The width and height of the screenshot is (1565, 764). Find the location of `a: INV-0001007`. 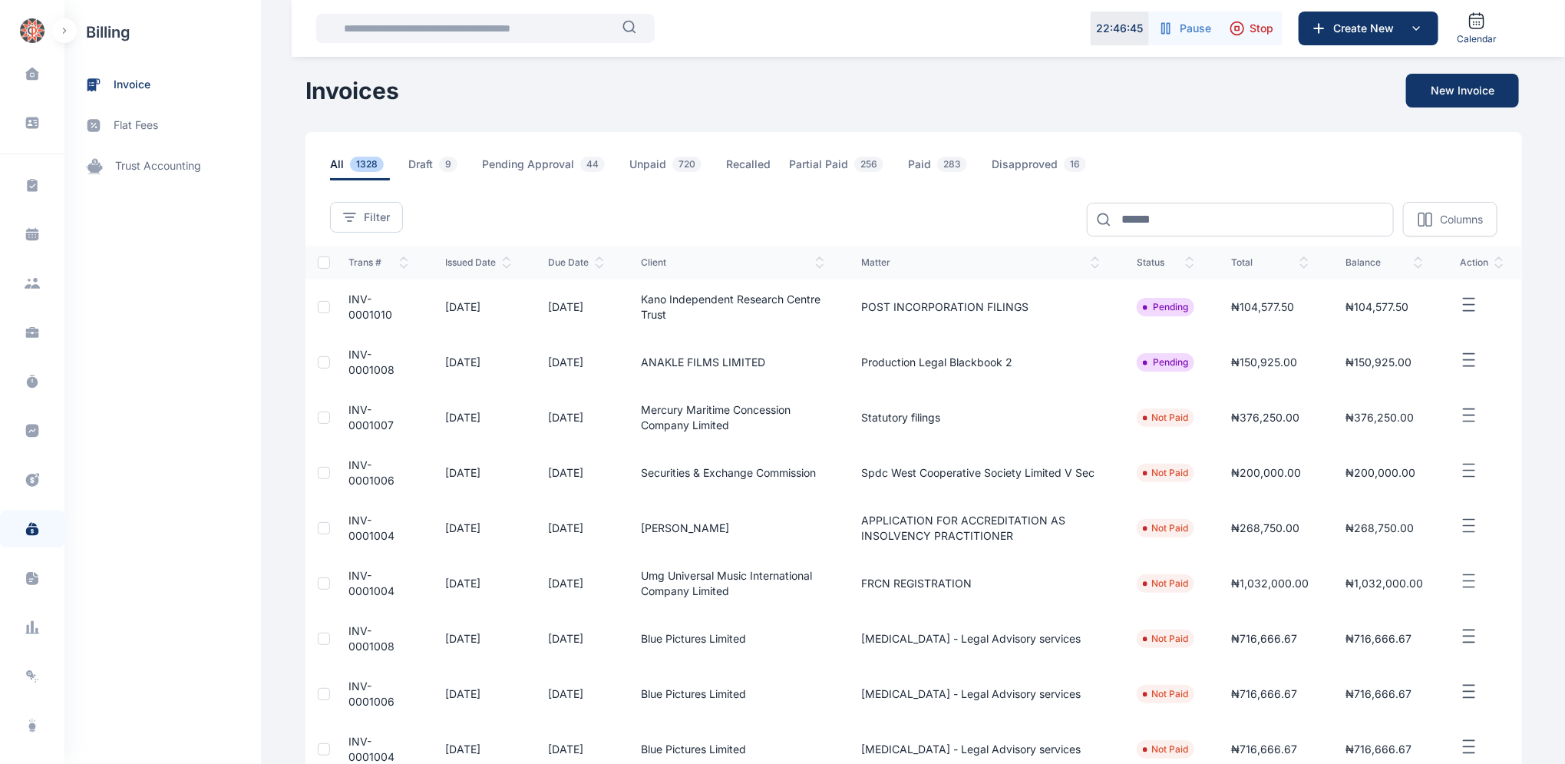

a: INV-0001007 is located at coordinates (371, 417).